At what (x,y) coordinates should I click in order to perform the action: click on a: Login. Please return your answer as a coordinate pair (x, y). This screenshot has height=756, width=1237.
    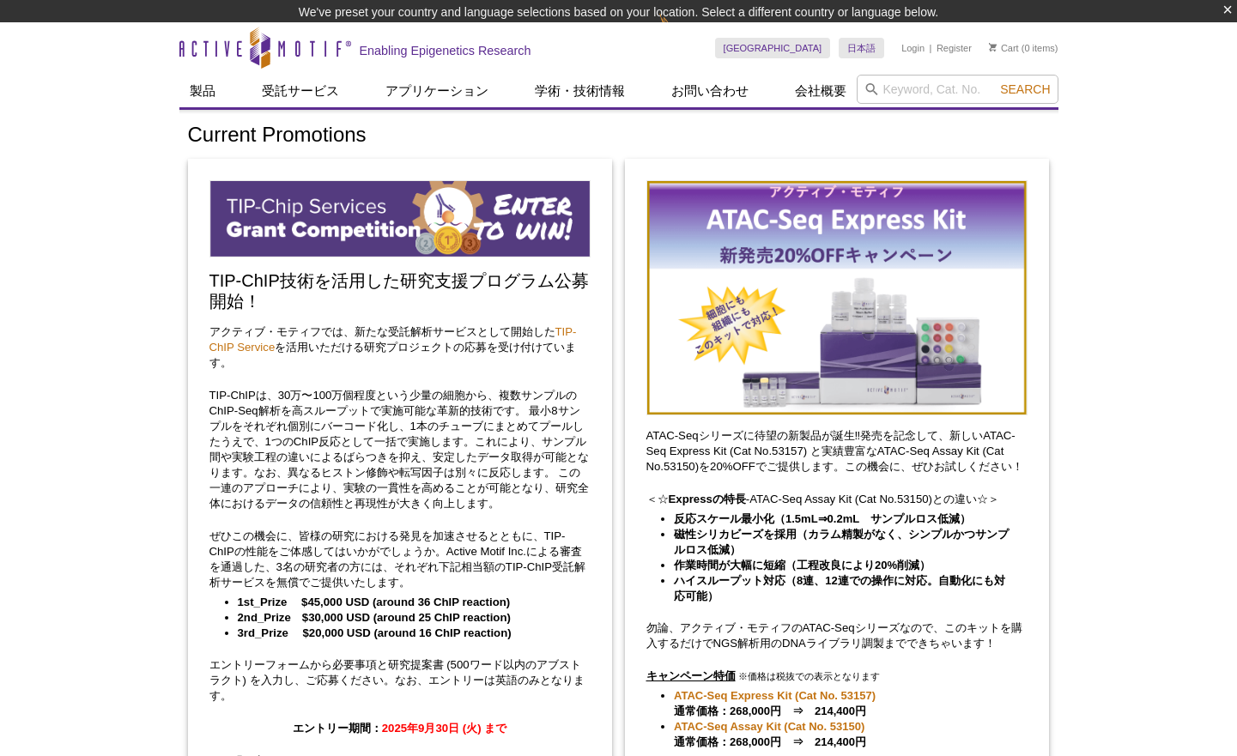
    Looking at the image, I should click on (913, 48).